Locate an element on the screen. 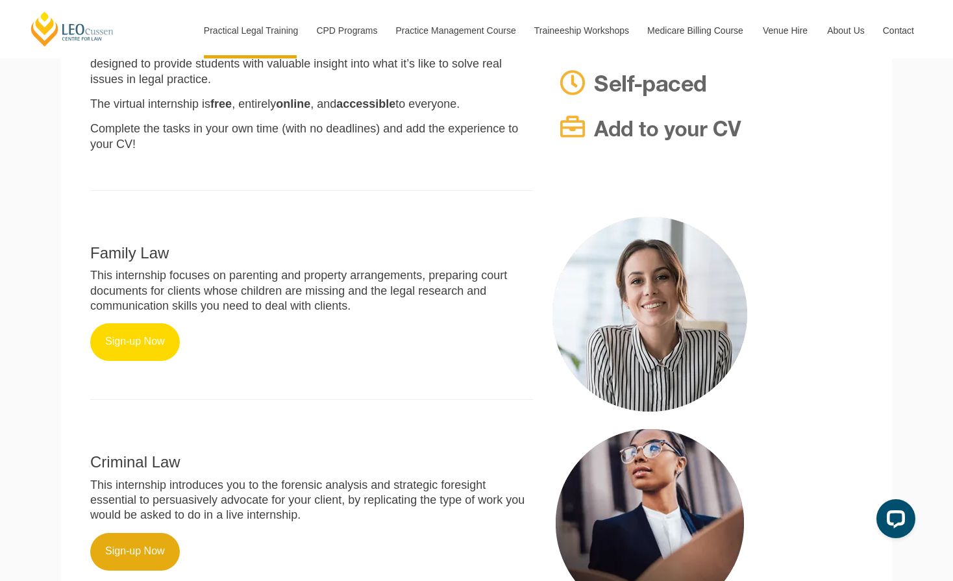 This screenshot has height=581, width=953. a: Contact is located at coordinates (899, 31).